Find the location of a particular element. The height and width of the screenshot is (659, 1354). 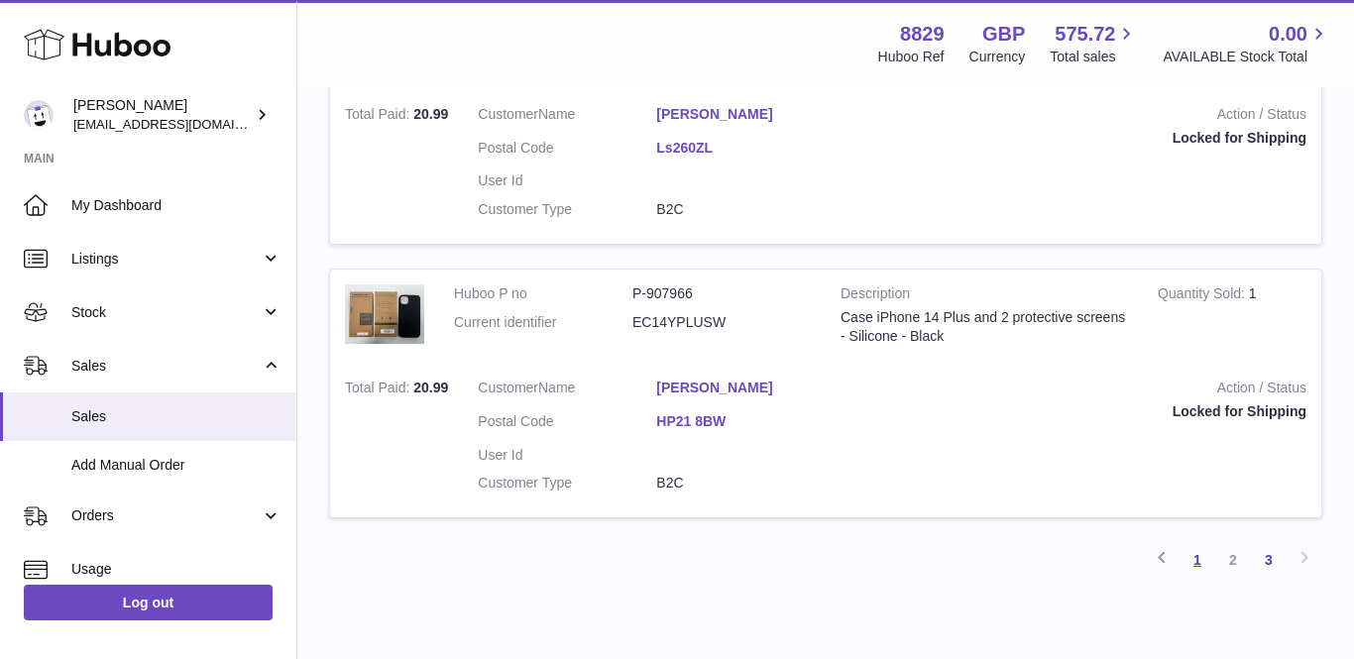

img: 88291703779312.png is located at coordinates (384, 314).